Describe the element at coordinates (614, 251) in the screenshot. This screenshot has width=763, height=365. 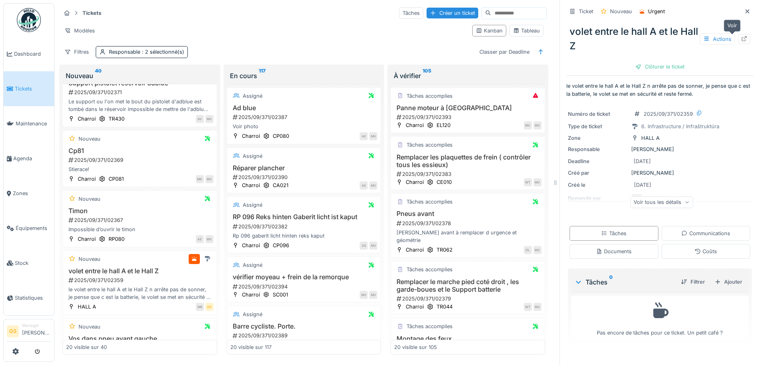
I see `div: Documents` at that location.